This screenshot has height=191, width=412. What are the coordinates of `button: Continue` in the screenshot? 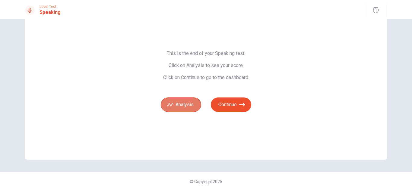 It's located at (231, 105).